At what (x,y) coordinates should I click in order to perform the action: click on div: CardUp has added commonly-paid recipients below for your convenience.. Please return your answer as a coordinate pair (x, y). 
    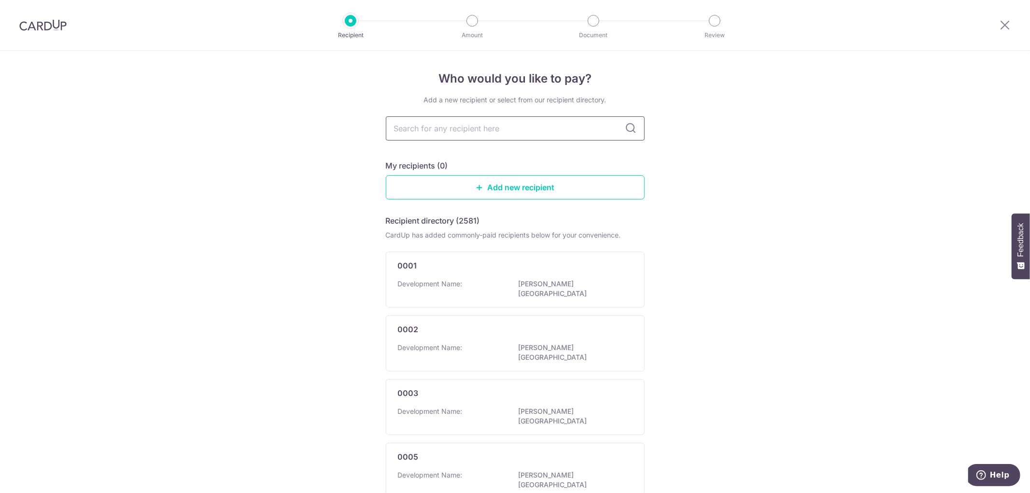
    Looking at the image, I should click on (515, 235).